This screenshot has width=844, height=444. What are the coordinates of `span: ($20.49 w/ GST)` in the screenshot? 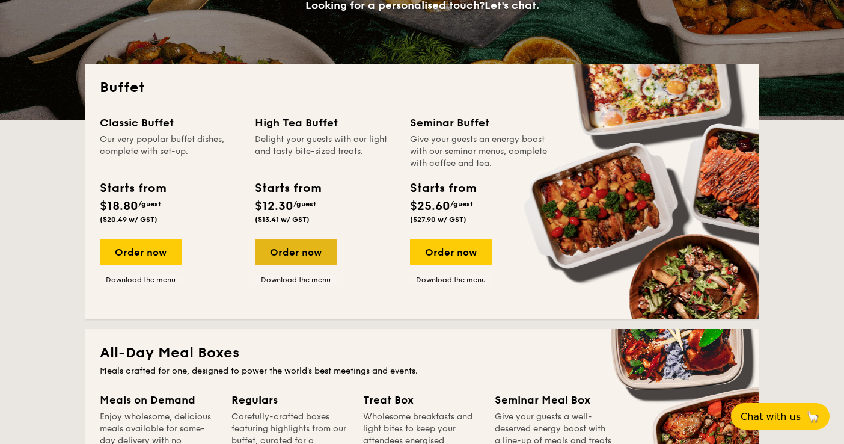 It's located at (129, 219).